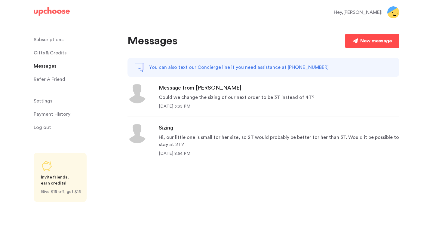  I want to click on img: note-chat.png, so click(140, 67).